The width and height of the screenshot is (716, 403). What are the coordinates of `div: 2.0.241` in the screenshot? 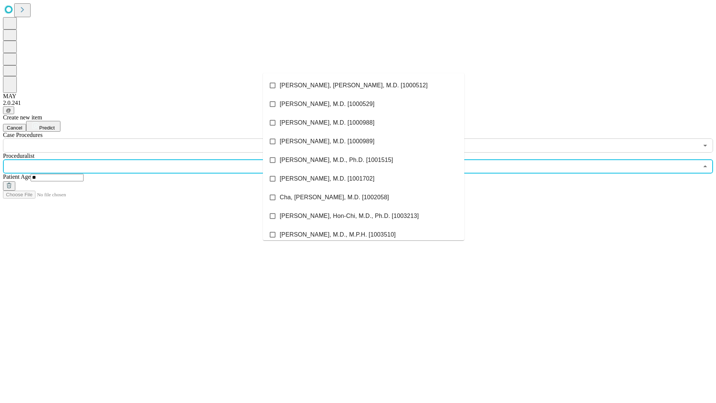 It's located at (358, 103).